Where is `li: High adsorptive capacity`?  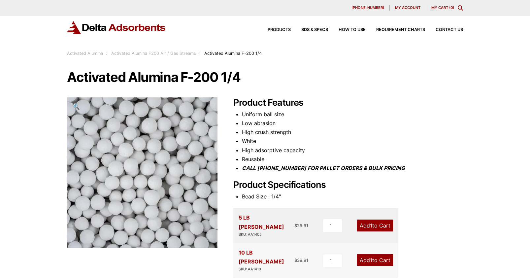 li: High adsorptive capacity is located at coordinates (353, 150).